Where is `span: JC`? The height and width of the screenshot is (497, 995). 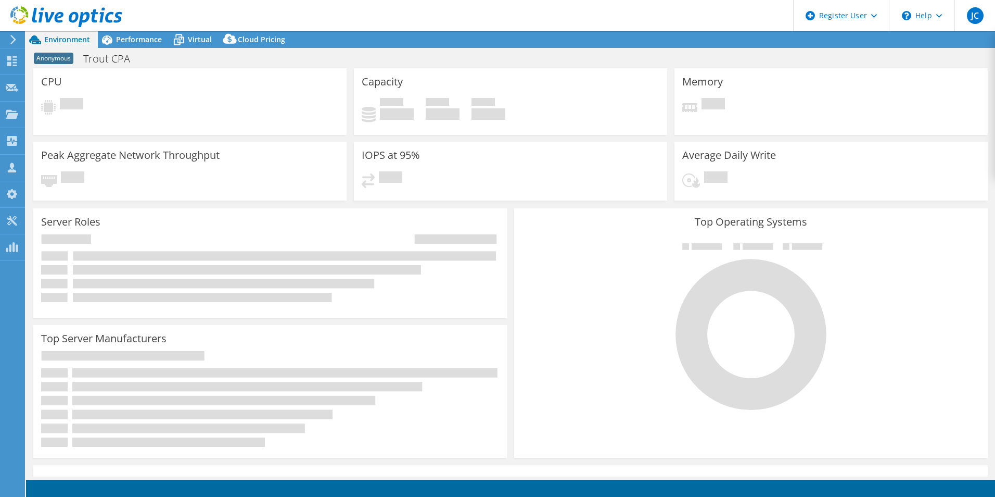
span: JC is located at coordinates (976, 16).